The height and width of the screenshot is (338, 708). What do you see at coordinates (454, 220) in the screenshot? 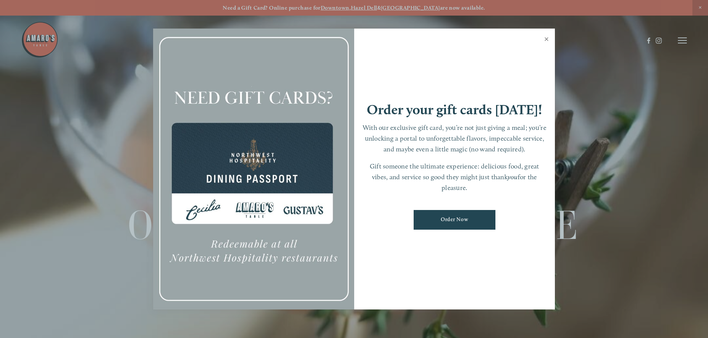
I see `a: Order Now` at bounding box center [454, 220].